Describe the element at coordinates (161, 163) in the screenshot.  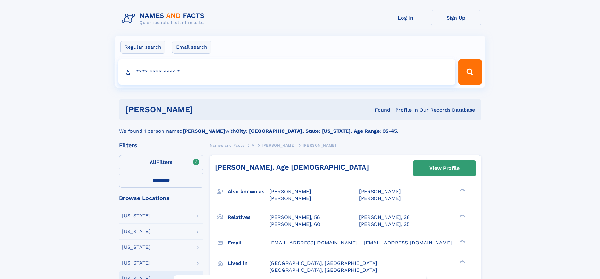
I see `label: Filters` at that location.